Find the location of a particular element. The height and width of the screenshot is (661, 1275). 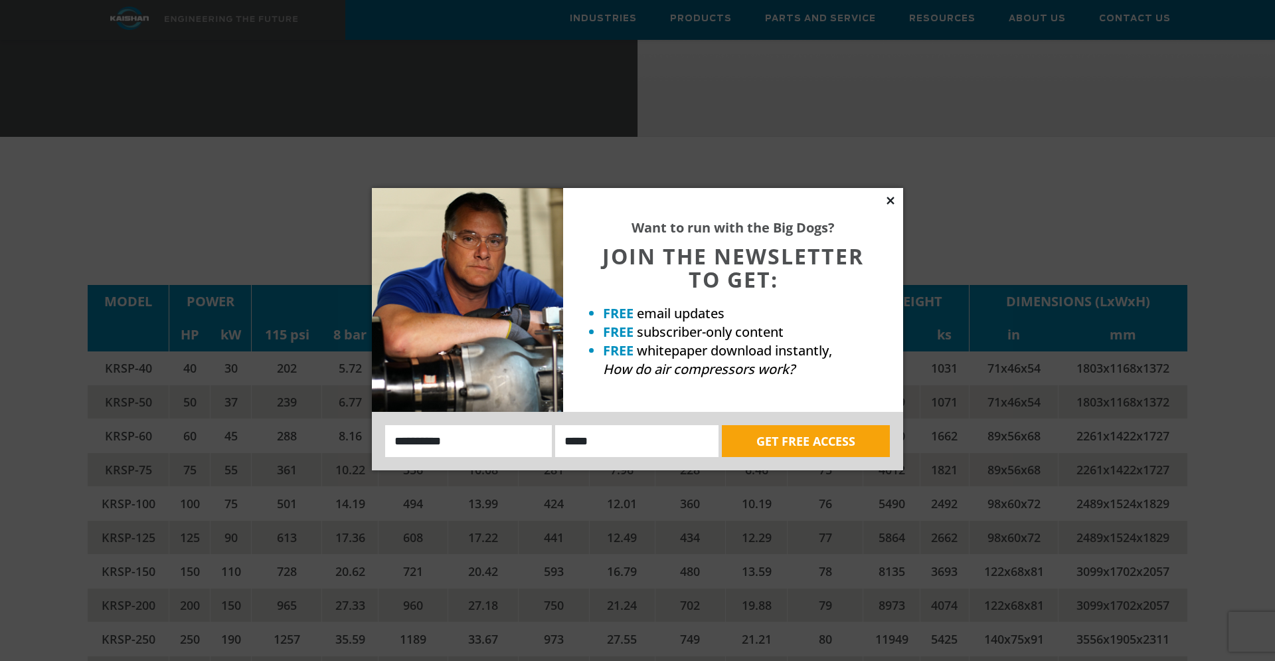

span: email updates is located at coordinates (681, 313).